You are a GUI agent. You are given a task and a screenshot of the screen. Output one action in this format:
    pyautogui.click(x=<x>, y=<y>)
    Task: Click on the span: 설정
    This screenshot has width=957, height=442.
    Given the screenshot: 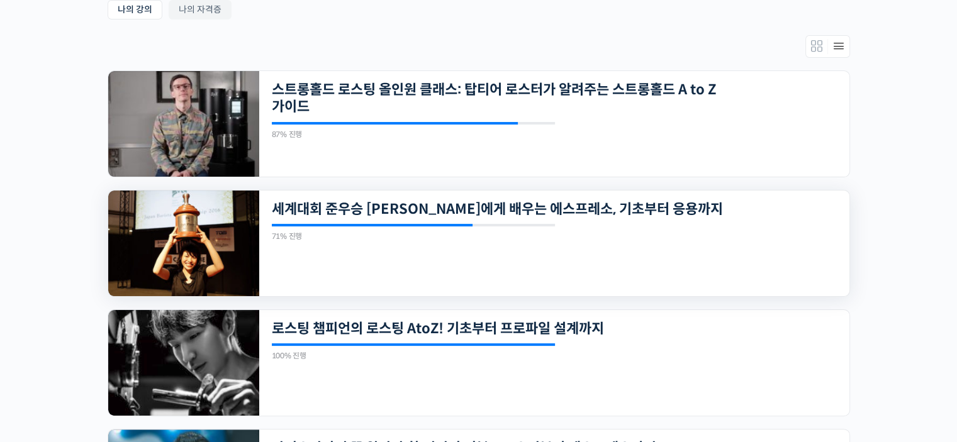 What is the action you would take?
    pyautogui.click(x=202, y=362)
    